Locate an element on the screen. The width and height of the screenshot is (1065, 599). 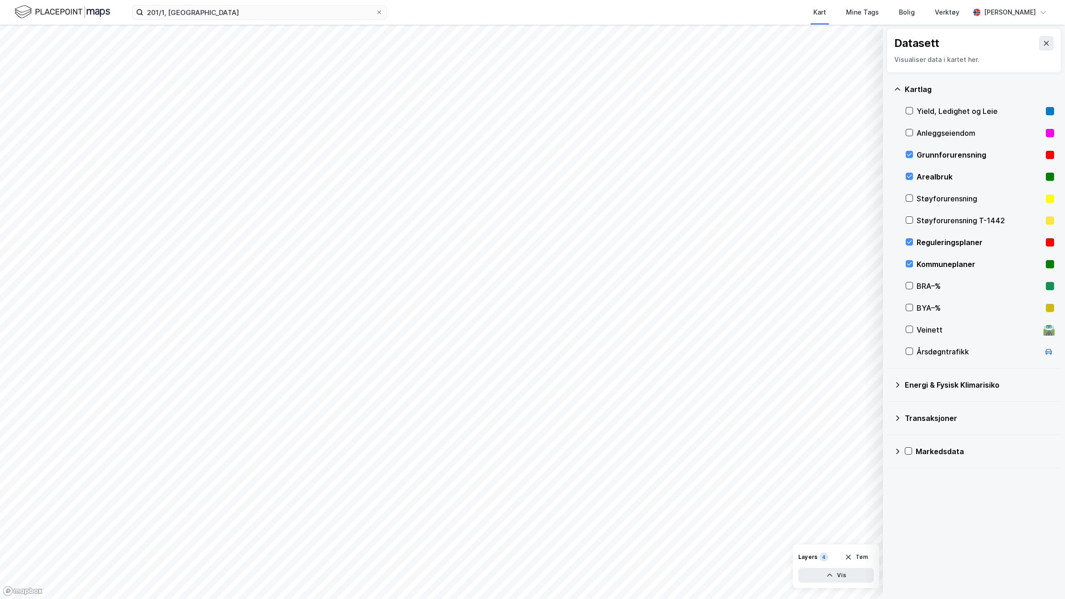
a: Mapbox homepage is located at coordinates (23, 591).